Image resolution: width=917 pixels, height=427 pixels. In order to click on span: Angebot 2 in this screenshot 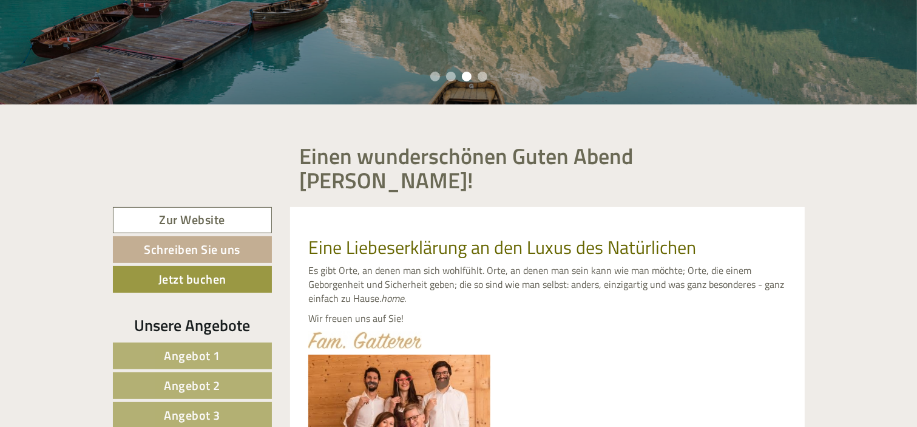, I will do `click(192, 385)`.